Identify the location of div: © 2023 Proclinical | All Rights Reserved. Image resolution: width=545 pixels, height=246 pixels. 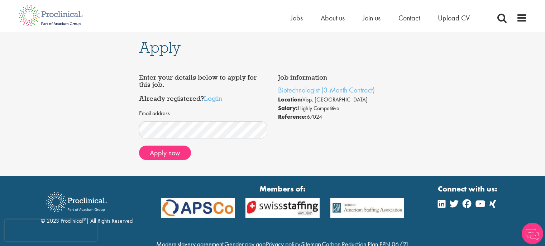
(87, 206).